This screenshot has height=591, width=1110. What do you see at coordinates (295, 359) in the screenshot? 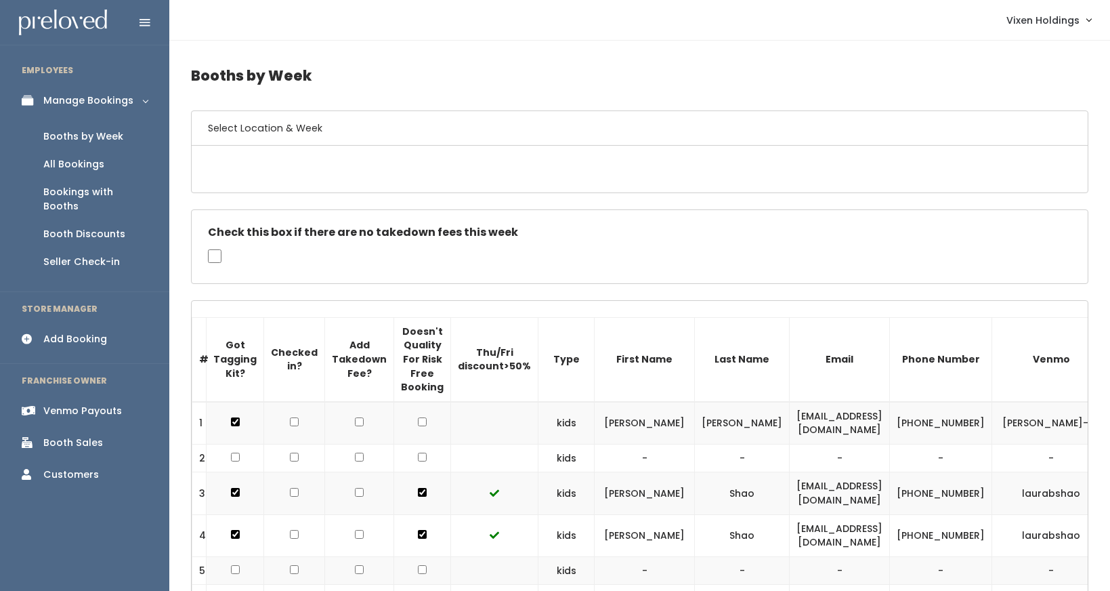
I see `th: Checked in?` at bounding box center [295, 359].